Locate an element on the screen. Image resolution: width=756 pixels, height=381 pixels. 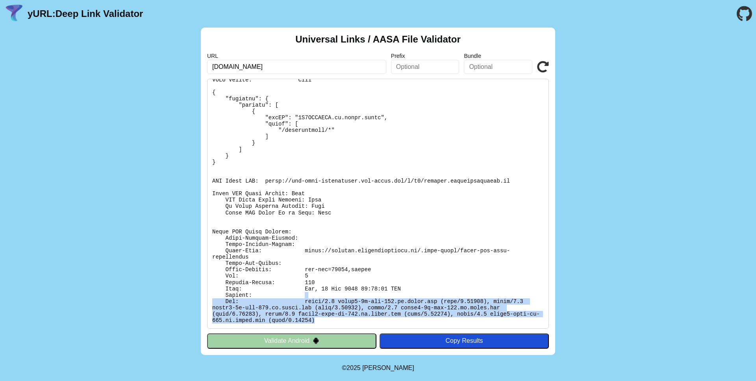
span: 2025 is located at coordinates (354, 368).